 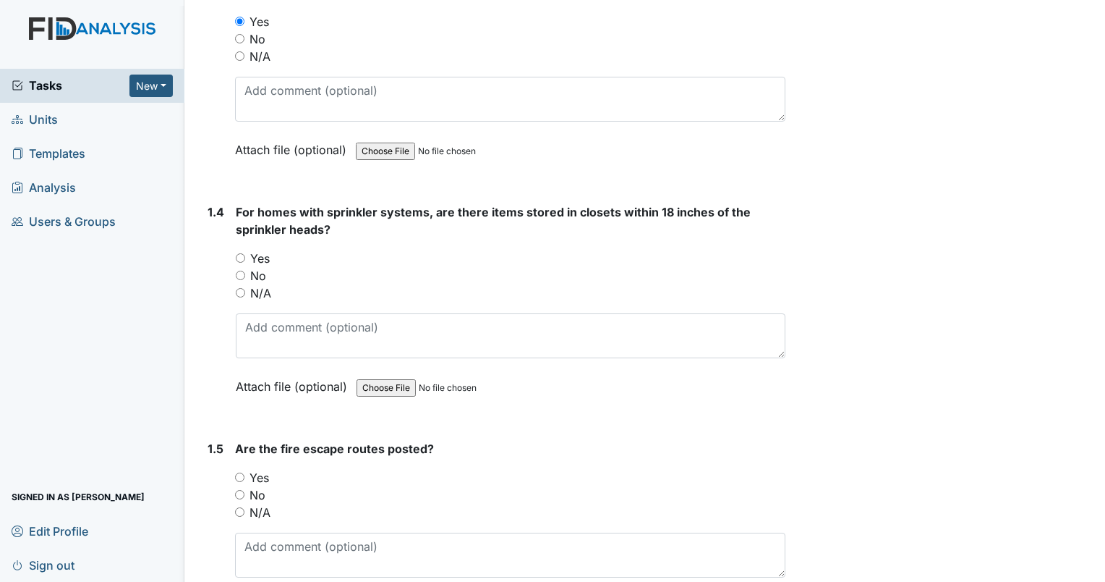 What do you see at coordinates (43, 187) in the screenshot?
I see `span: Analysis` at bounding box center [43, 187].